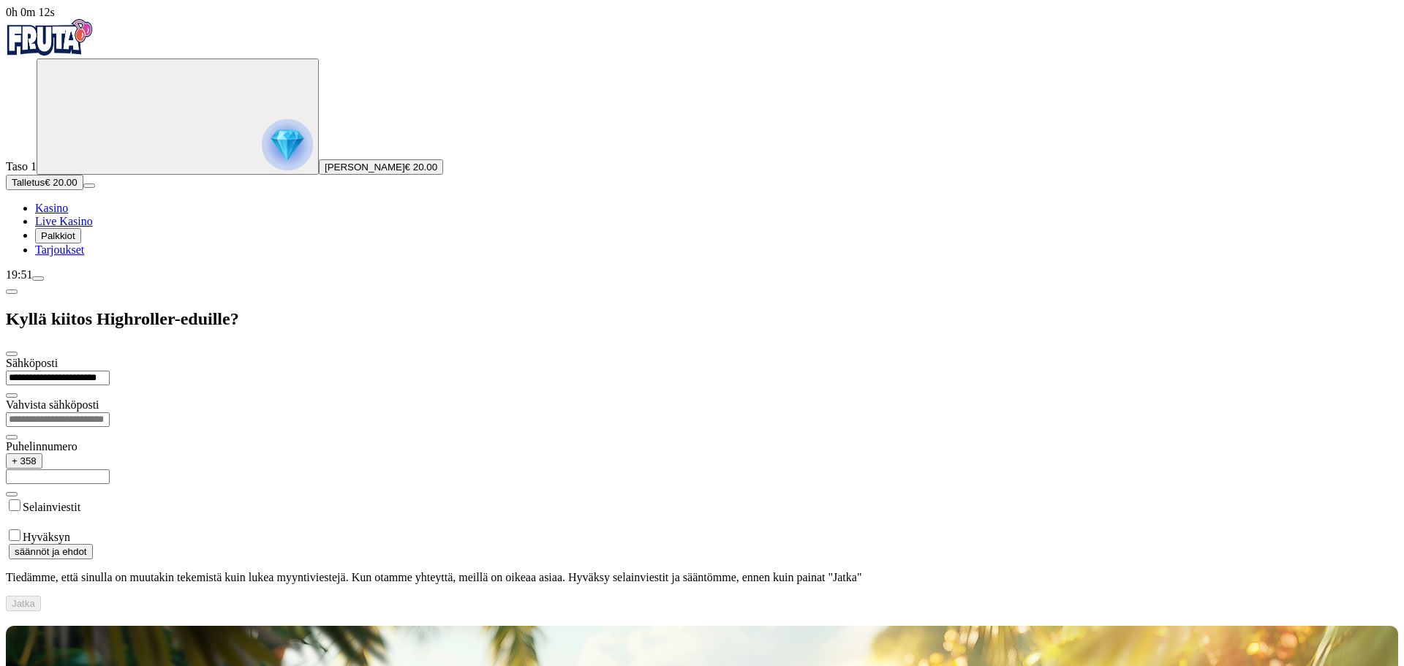  I want to click on button: + 358chevron-down icon, so click(24, 461).